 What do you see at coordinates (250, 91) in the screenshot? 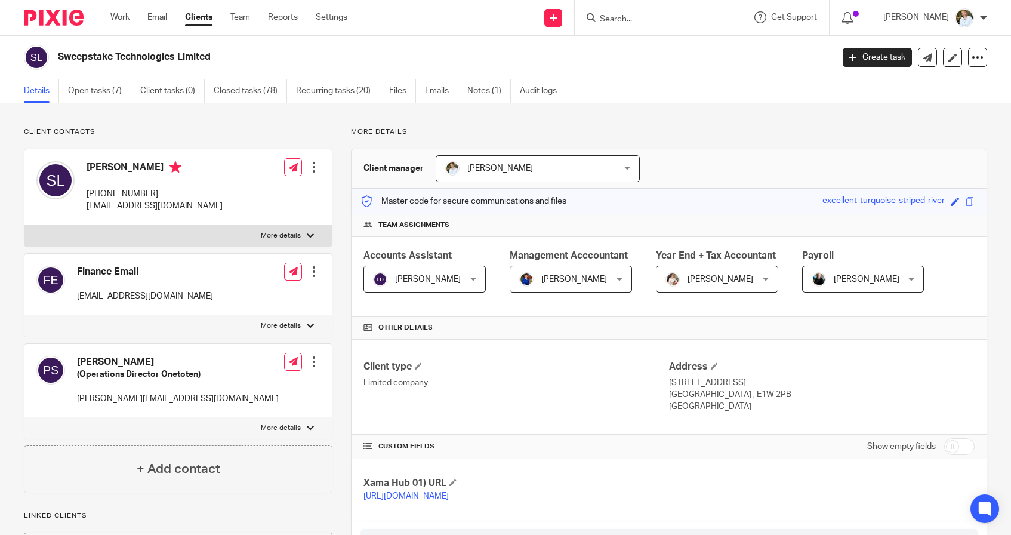
I see `a: Closed tasks (78)` at bounding box center [250, 91].